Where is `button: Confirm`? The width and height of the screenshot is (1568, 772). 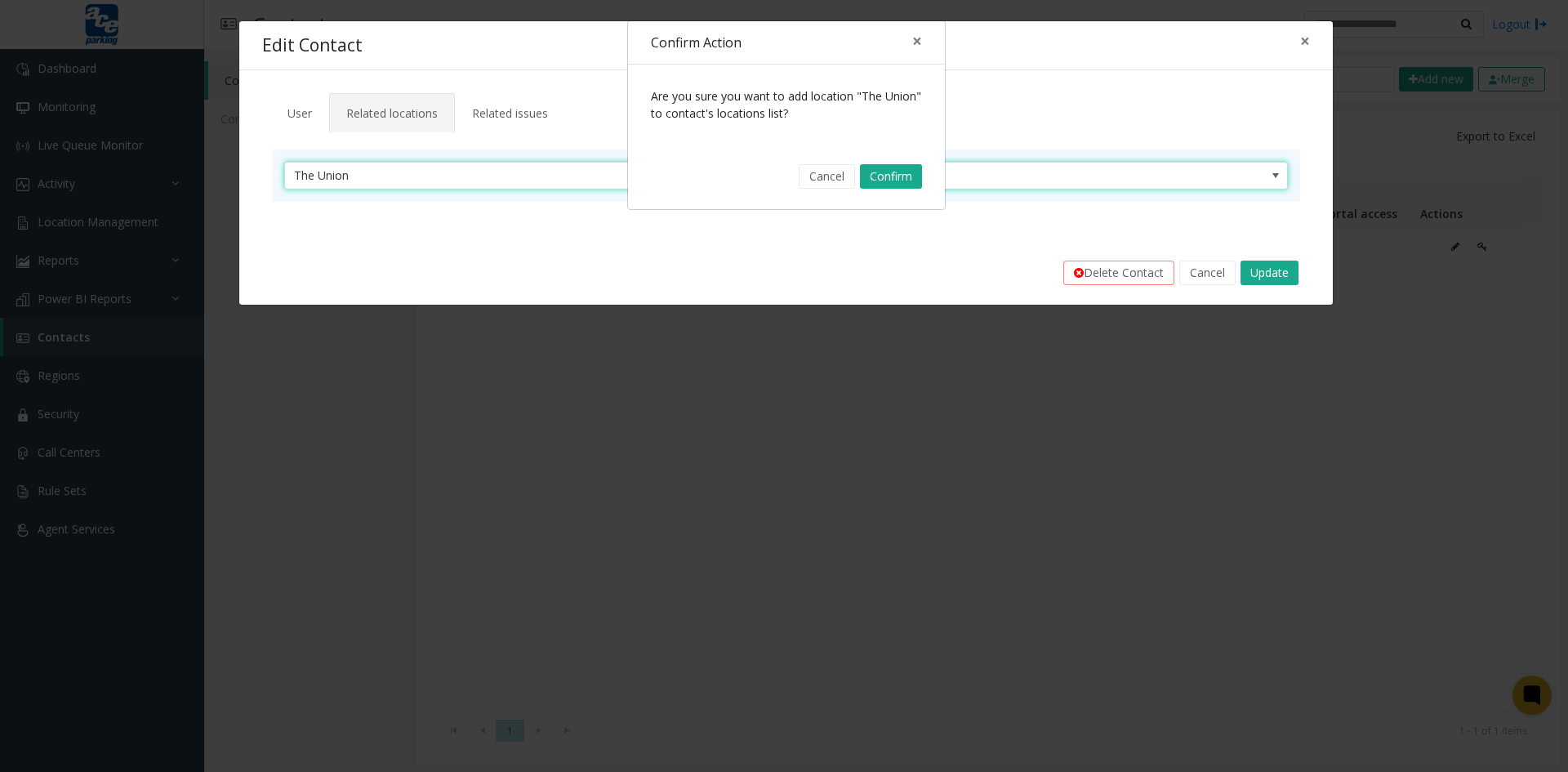
button: Confirm is located at coordinates (891, 176).